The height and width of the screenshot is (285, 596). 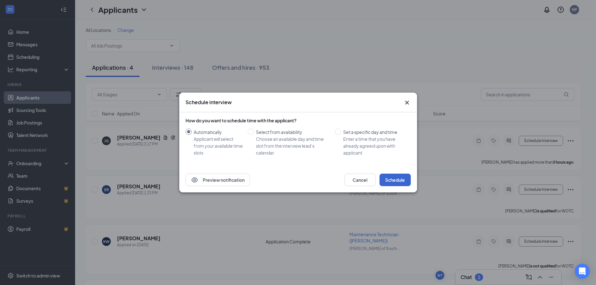 What do you see at coordinates (218, 132) in the screenshot?
I see `div: Automatically` at bounding box center [218, 132].